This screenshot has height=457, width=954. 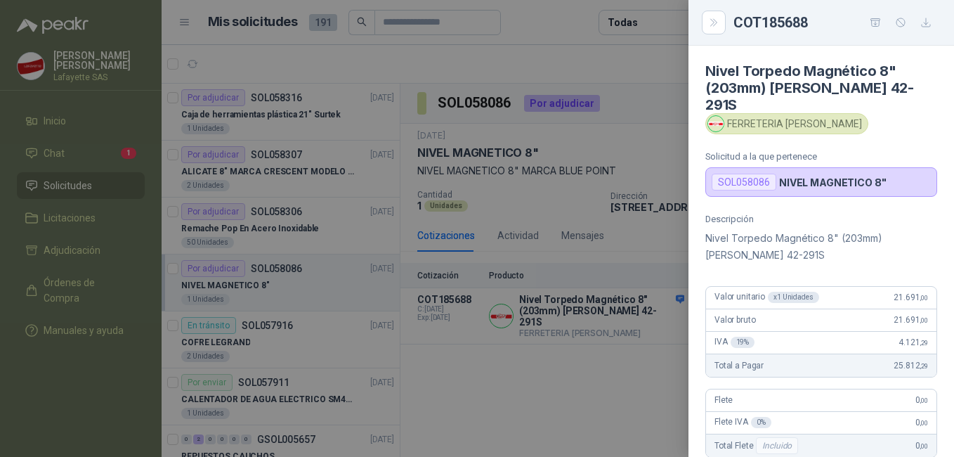 What do you see at coordinates (761, 422) in the screenshot?
I see `div: 0 %` at bounding box center [761, 422].